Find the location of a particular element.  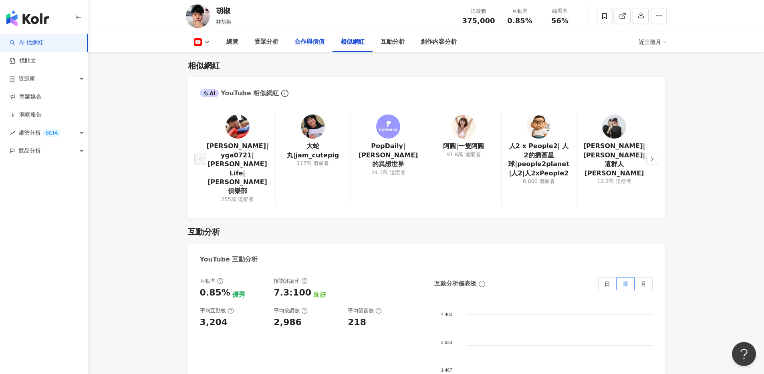

div: 12.2萬 追蹤者 is located at coordinates (614, 181).